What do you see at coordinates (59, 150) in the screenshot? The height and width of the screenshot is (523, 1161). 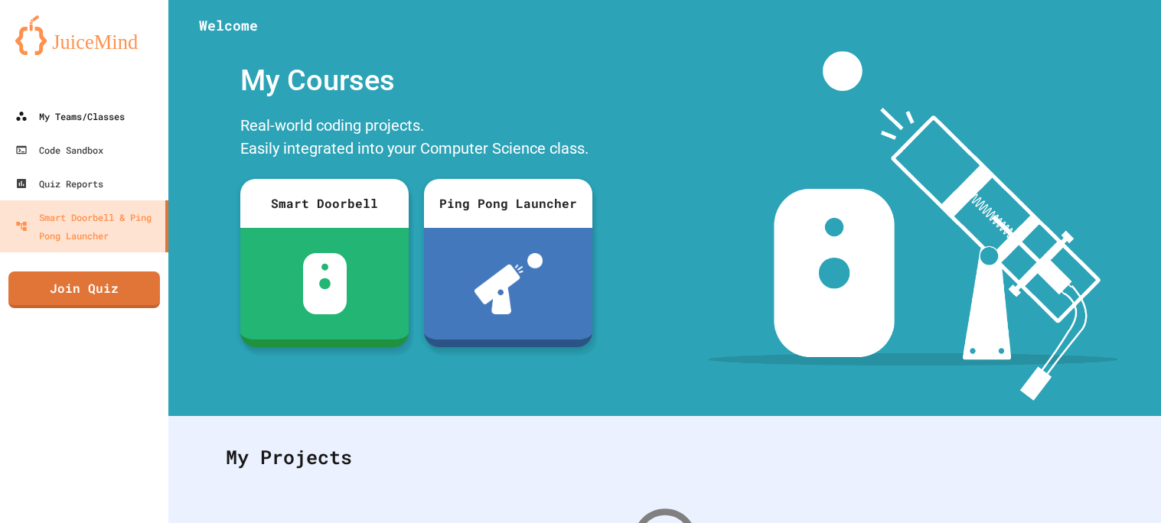 I see `div: Code Sandbox` at bounding box center [59, 150].